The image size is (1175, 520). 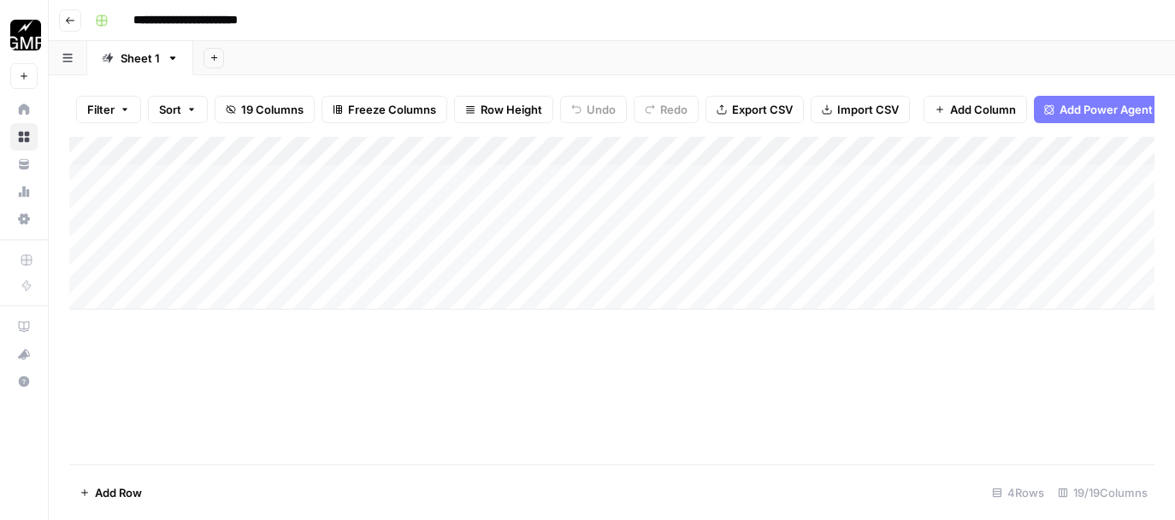 I want to click on span: Add Column, so click(x=983, y=109).